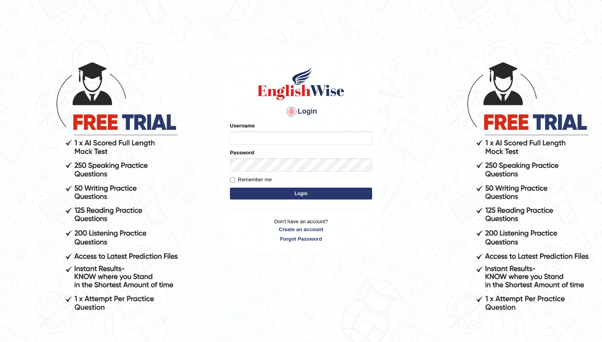  What do you see at coordinates (251, 179) in the screenshot?
I see `label: Remember me` at bounding box center [251, 179].